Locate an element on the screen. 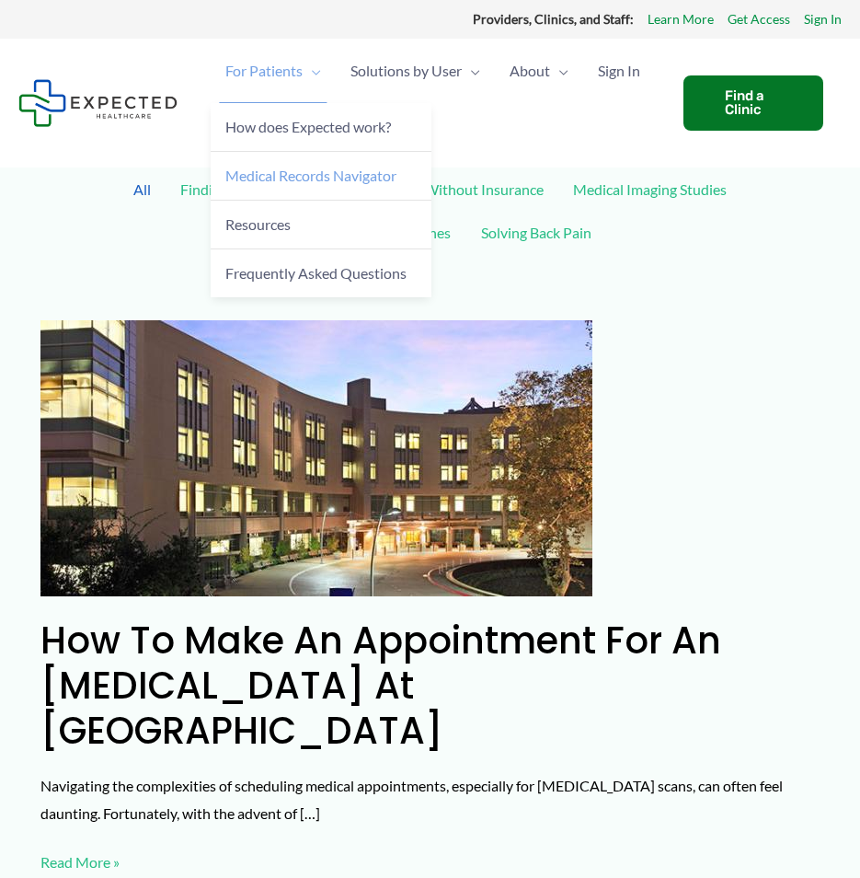  a: Solving Back Pain is located at coordinates (537, 232).